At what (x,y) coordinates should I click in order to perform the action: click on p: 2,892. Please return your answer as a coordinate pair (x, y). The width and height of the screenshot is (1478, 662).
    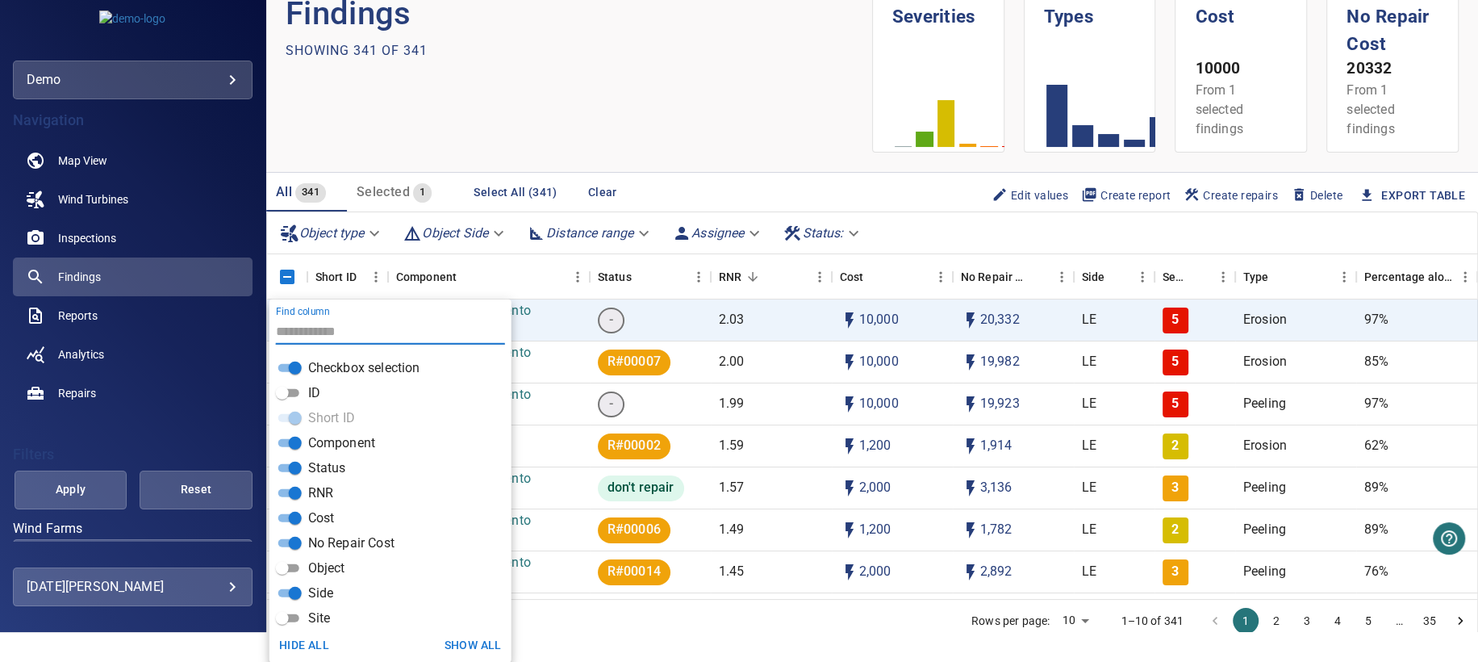
    Looking at the image, I should click on (997, 571).